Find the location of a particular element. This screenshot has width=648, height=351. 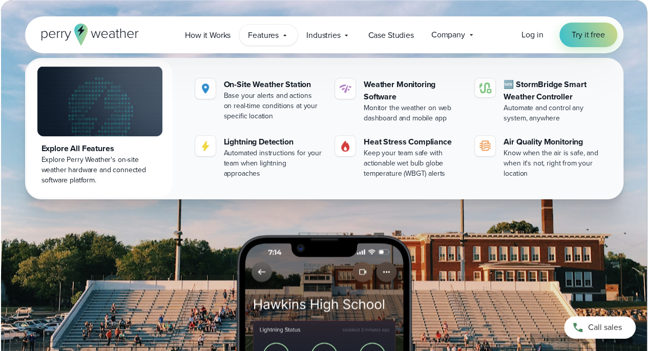

div: Lightning Detection is located at coordinates (273, 142).